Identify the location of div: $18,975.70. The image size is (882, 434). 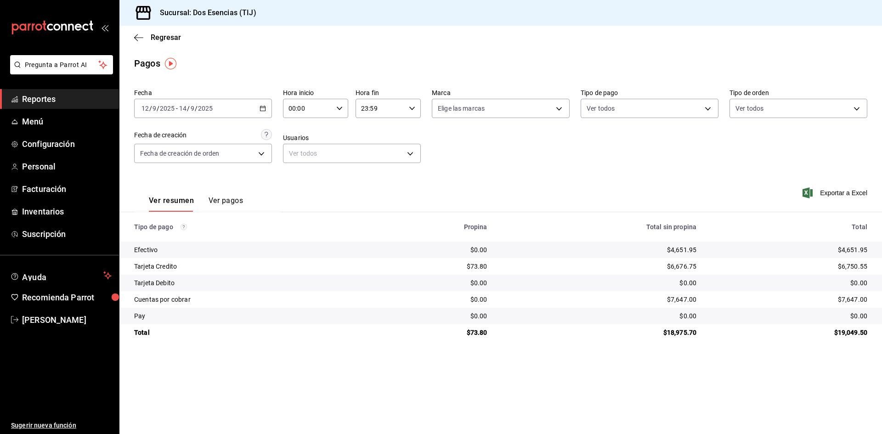
(600, 333).